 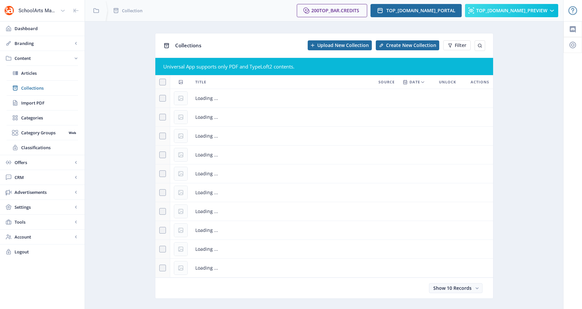 I want to click on a: Categories, so click(x=42, y=118).